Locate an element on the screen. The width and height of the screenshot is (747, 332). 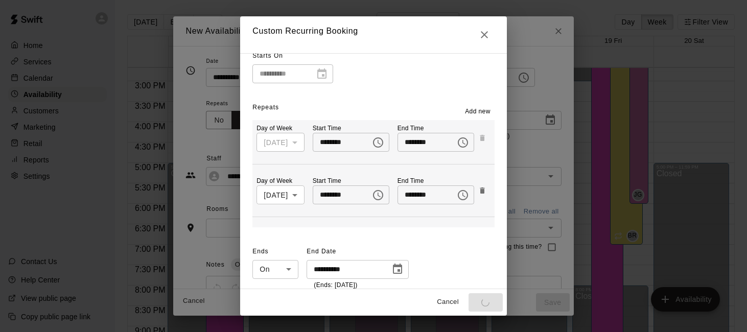
button: Cancel is located at coordinates (448, 302).